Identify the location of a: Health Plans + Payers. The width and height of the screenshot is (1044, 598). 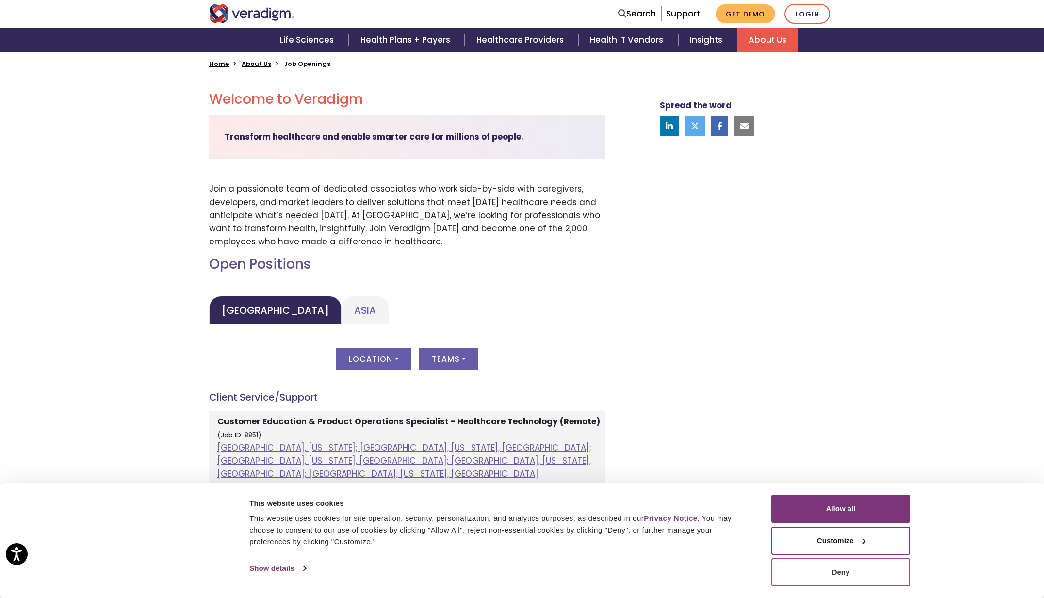
(407, 40).